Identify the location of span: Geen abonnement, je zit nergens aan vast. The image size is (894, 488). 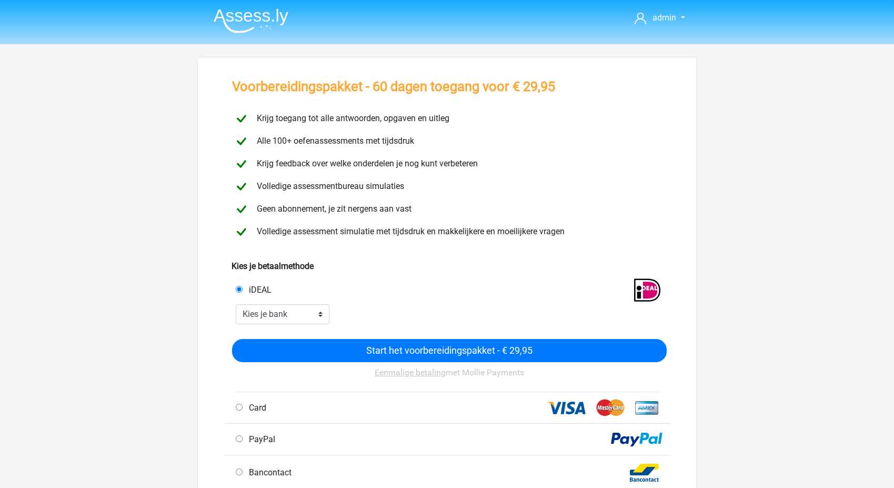
(332, 208).